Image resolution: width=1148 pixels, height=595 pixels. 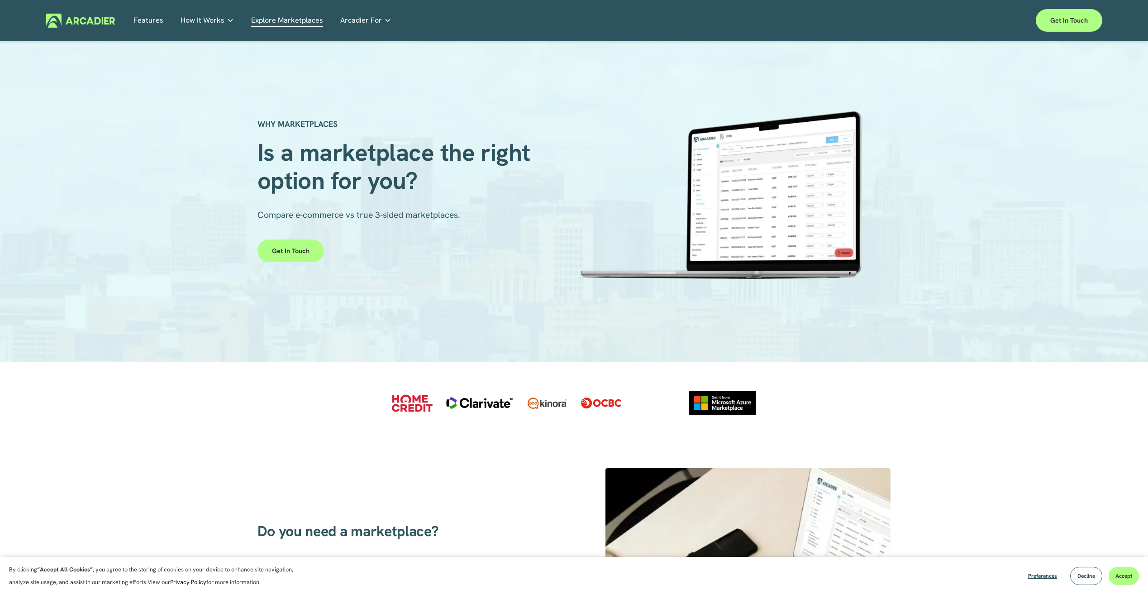 I want to click on a: Features, so click(x=148, y=20).